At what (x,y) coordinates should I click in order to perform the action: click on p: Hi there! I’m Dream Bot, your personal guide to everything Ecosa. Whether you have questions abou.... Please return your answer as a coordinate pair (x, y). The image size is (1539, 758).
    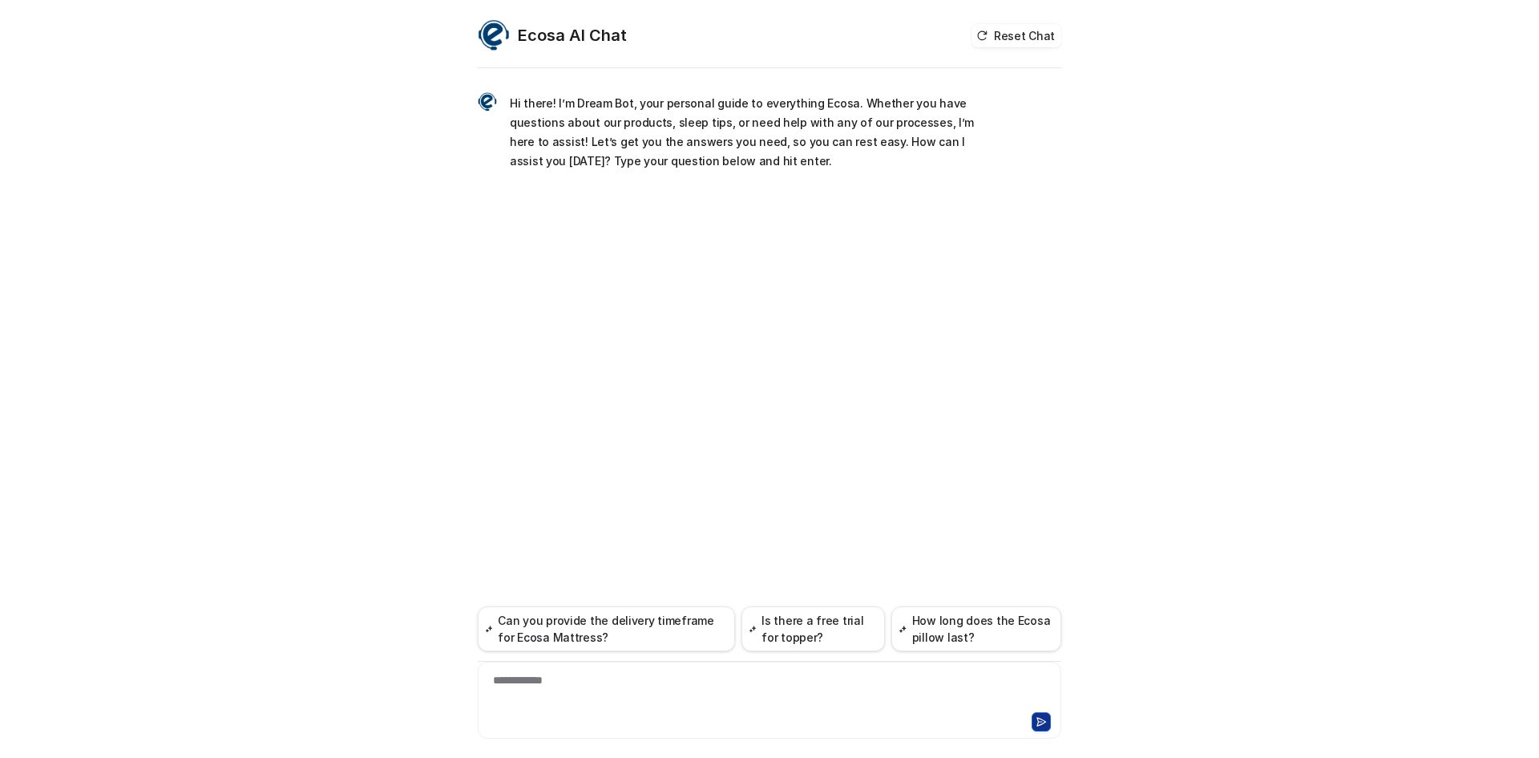
    Looking at the image, I should click on (744, 132).